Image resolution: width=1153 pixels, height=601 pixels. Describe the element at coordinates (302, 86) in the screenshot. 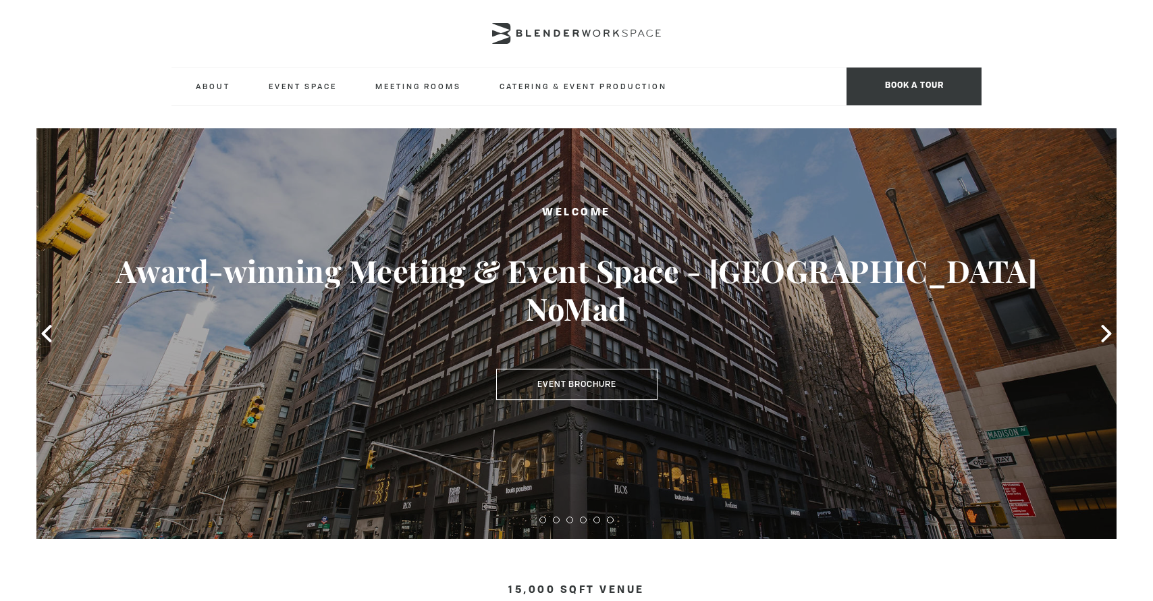

I see `a: Event Space` at that location.